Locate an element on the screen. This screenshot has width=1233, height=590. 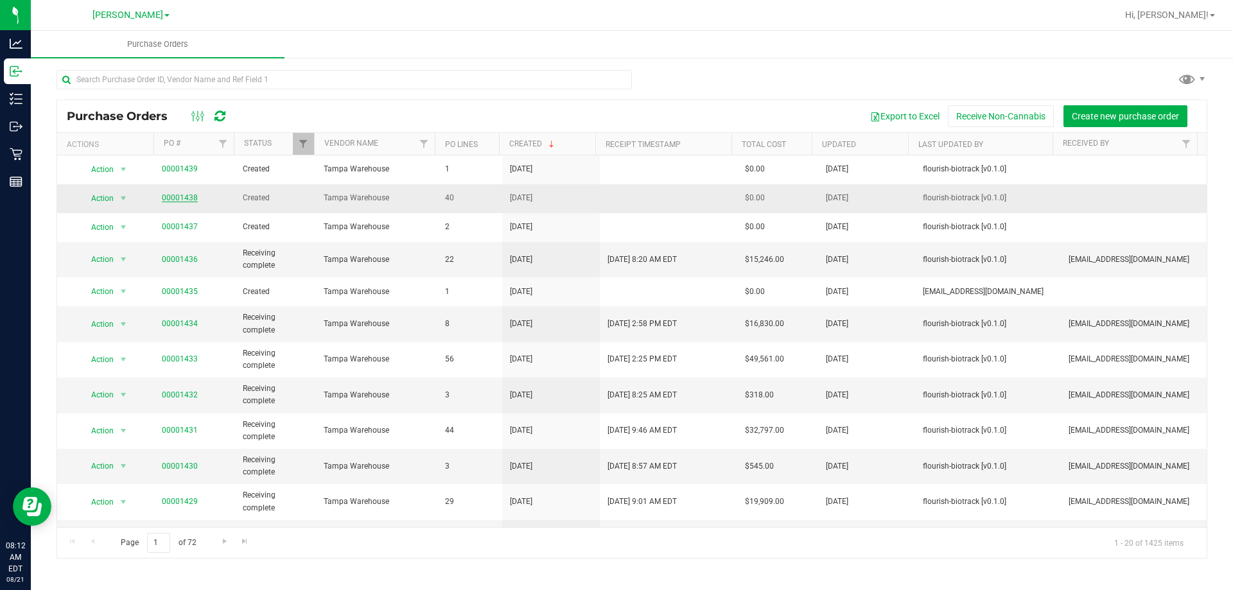
span: Purchase Orders is located at coordinates (157, 44).